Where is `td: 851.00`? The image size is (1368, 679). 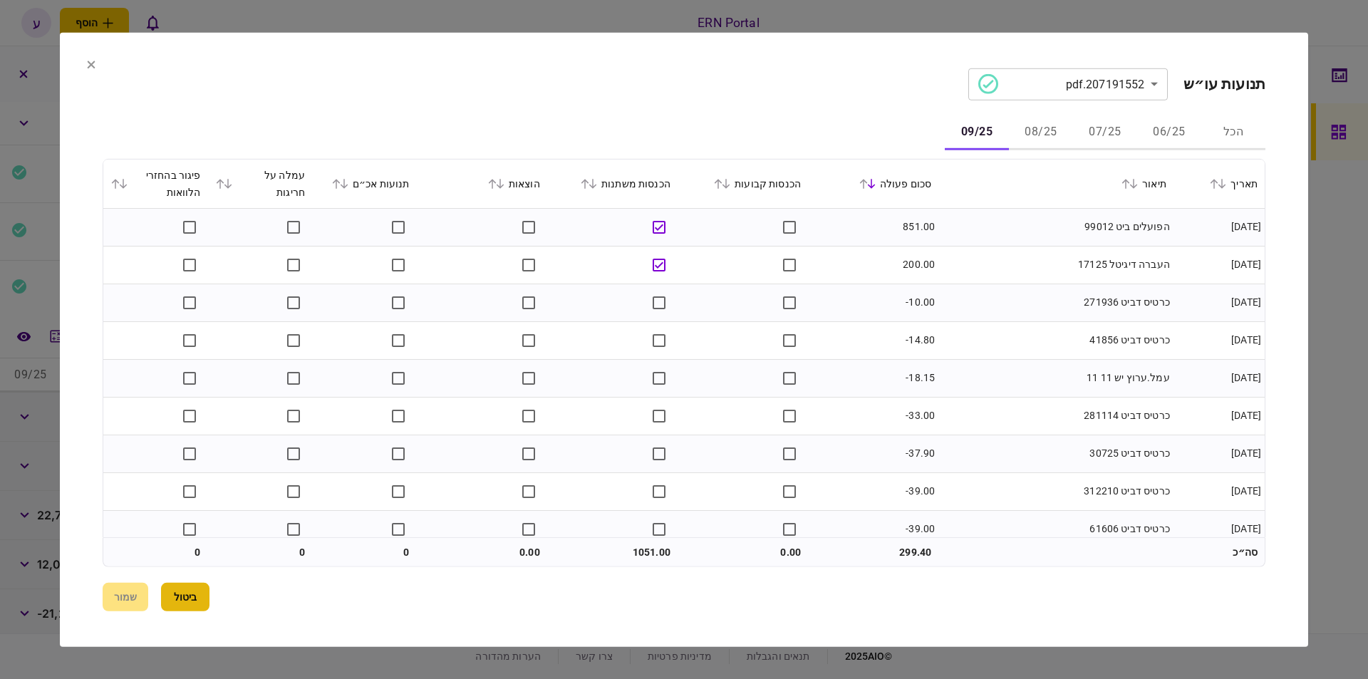 td: 851.00 is located at coordinates (873, 227).